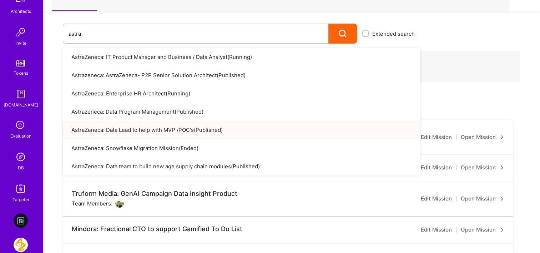 This screenshot has height=253, width=540. Describe the element at coordinates (21, 245) in the screenshot. I see `a: AstraZeneca: Data team to build new age supply chain modules` at that location.